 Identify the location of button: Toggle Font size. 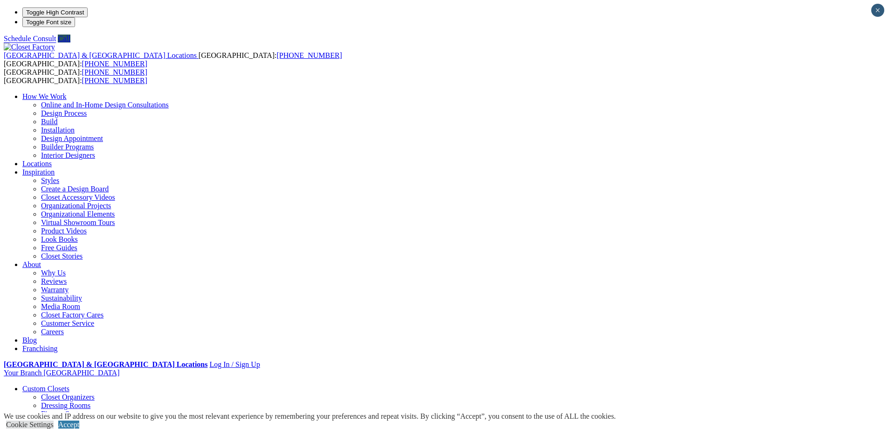
(49, 22).